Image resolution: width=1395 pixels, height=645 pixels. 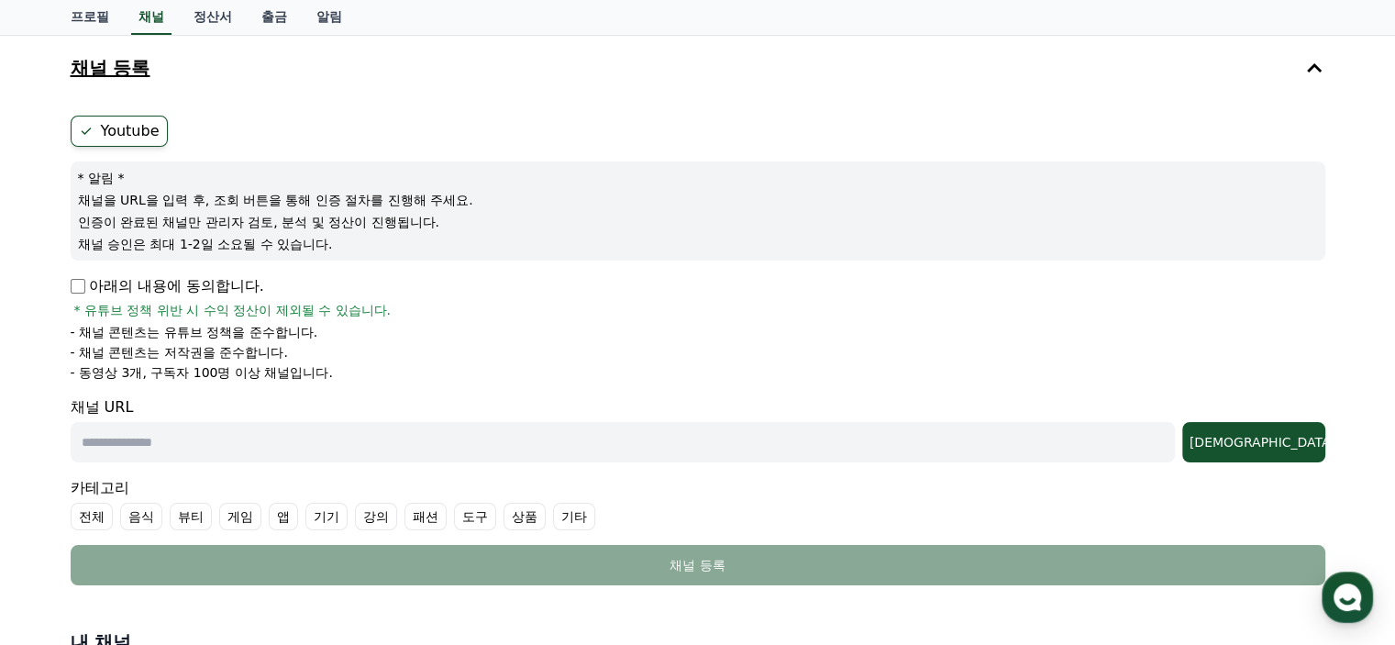 What do you see at coordinates (92, 516) in the screenshot?
I see `label: 전체` at bounding box center [92, 516].